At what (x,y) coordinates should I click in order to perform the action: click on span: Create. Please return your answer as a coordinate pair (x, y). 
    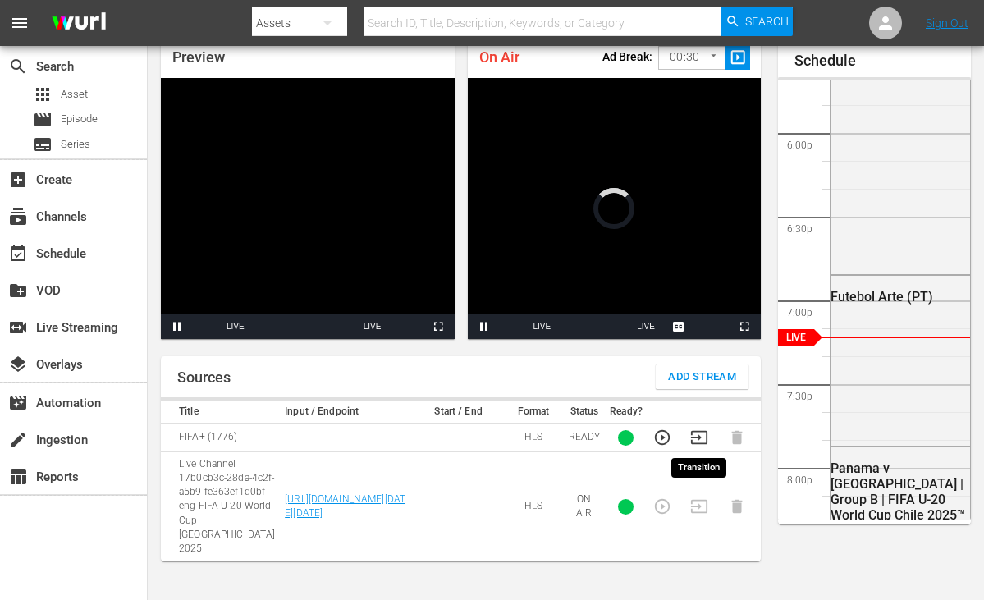
    Looking at the image, I should click on (18, 180).